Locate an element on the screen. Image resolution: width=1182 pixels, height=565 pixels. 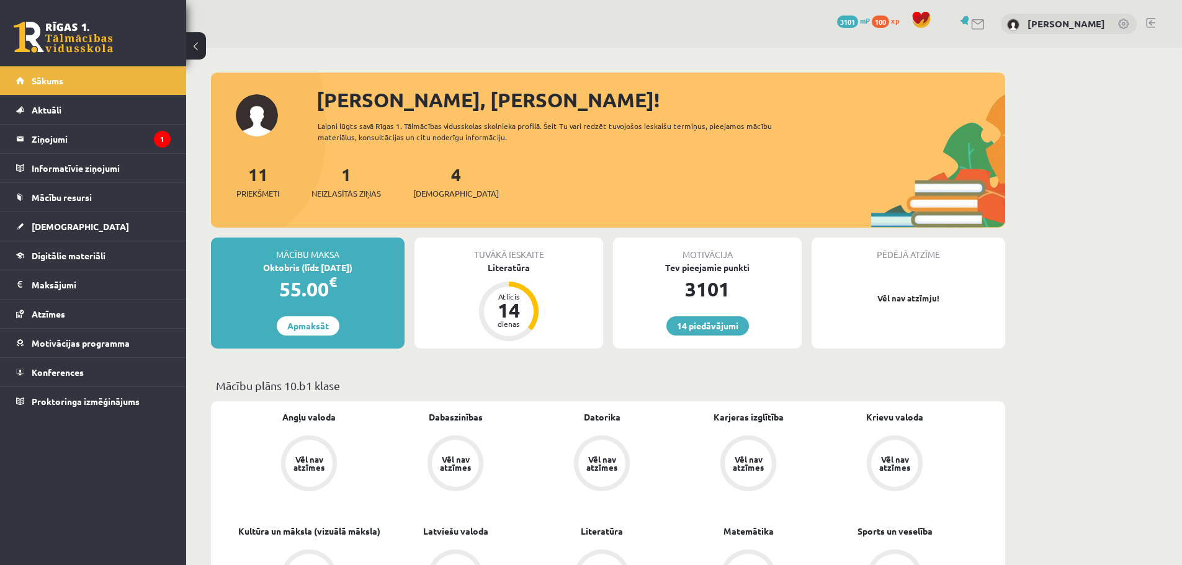
a: Ziņojumi1 is located at coordinates (93, 139).